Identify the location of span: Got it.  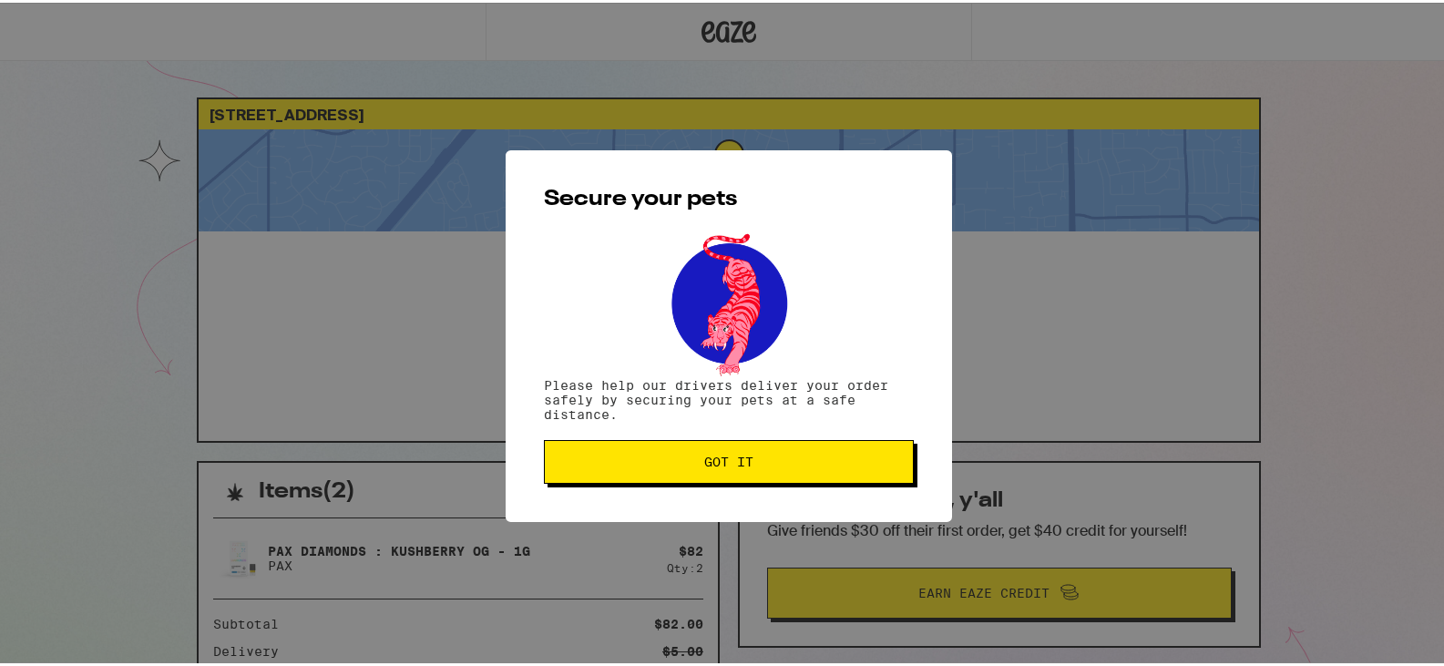
(729, 459).